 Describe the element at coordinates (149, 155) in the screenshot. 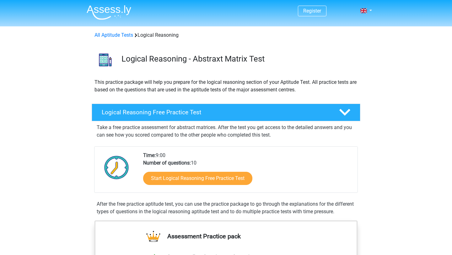

I see `b: Time:` at that location.